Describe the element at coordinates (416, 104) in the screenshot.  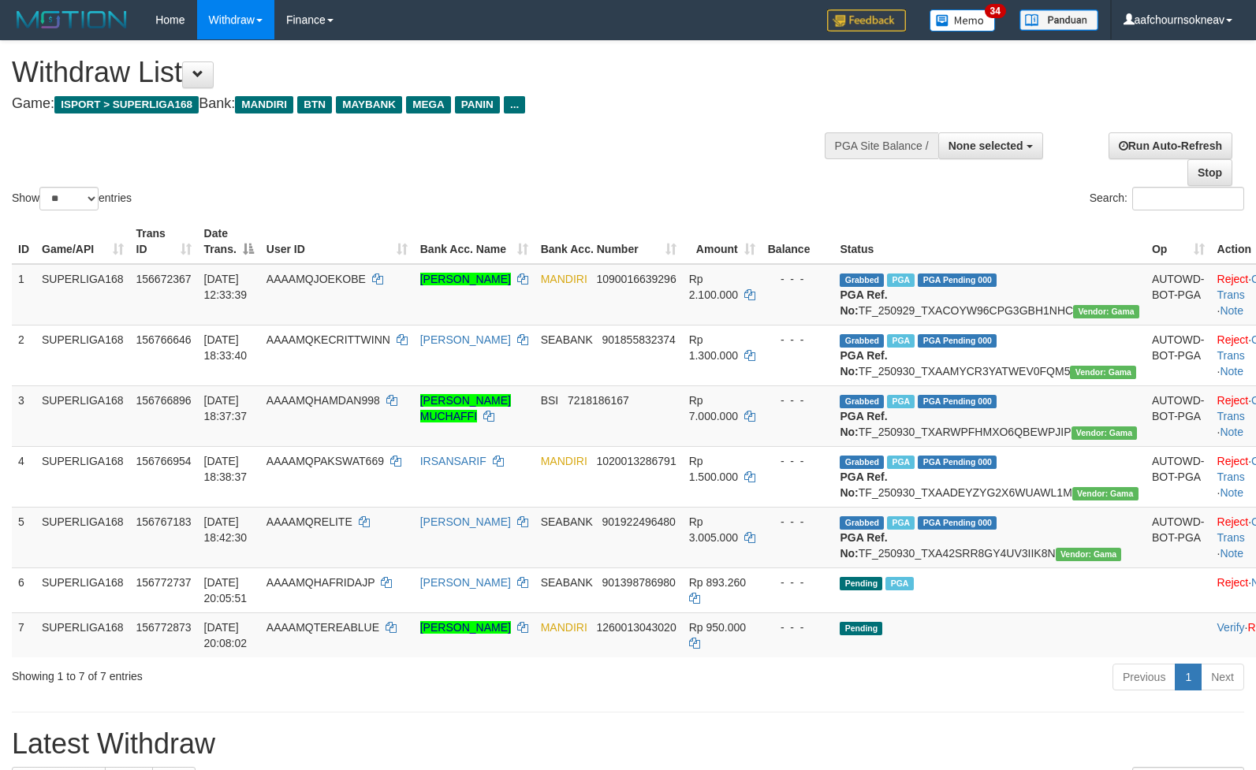
I see `h4: Game: Bank:` at that location.